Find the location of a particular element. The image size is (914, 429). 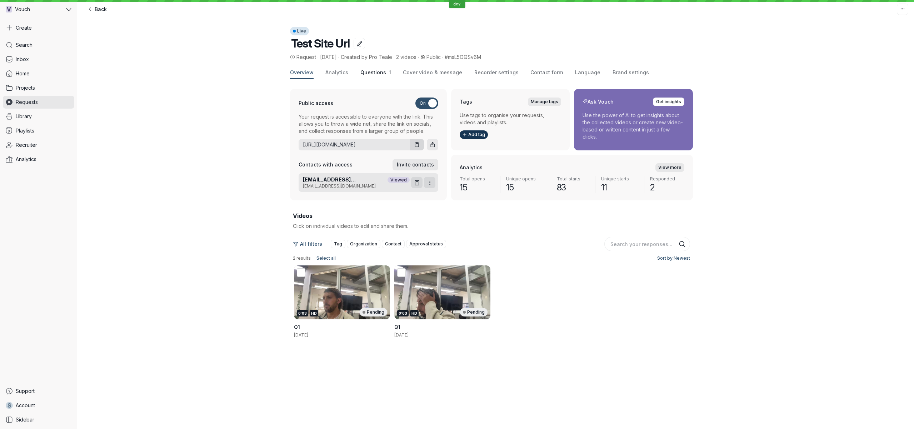

span: 2 is located at coordinates (667, 187).